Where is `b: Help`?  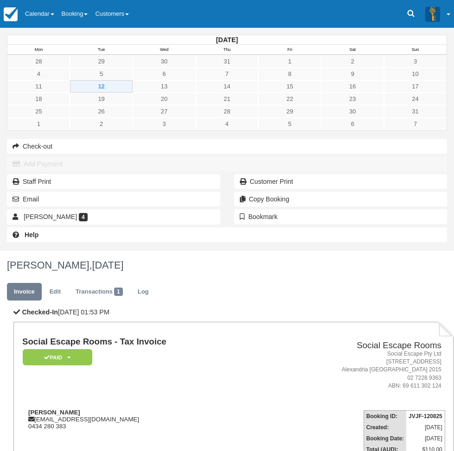
b: Help is located at coordinates (32, 235).